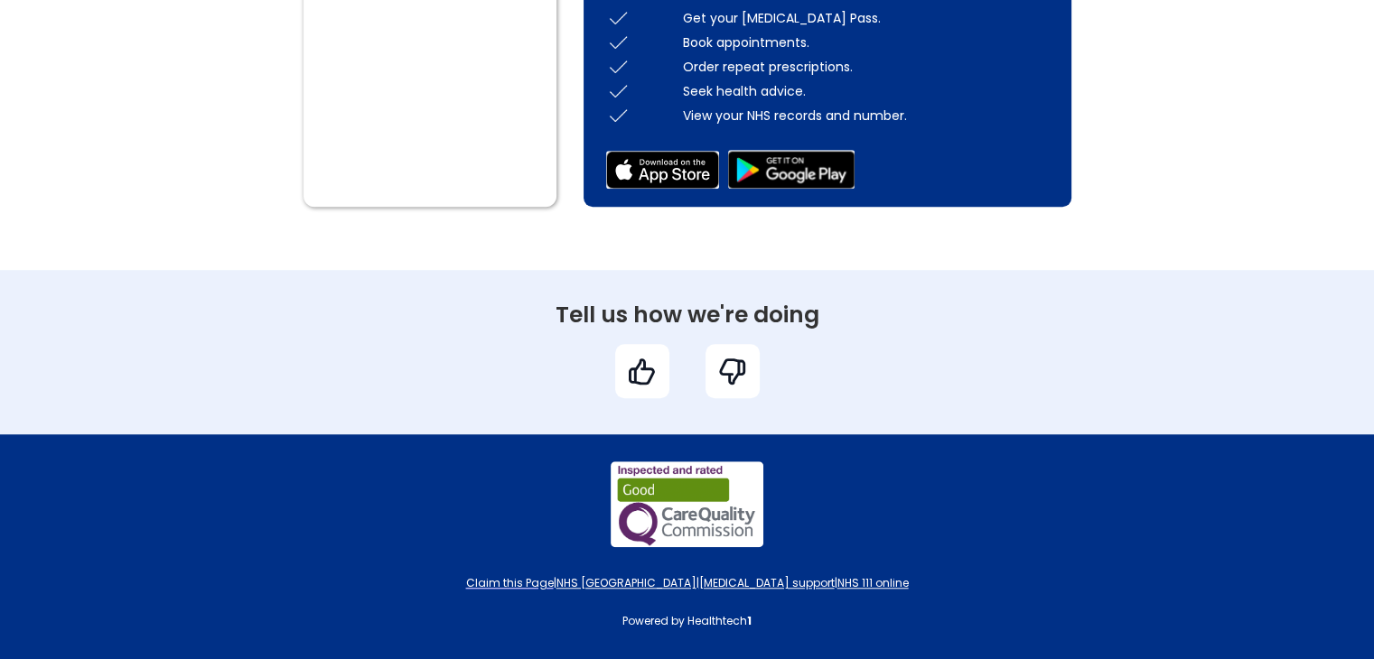  Describe the element at coordinates (865, 116) in the screenshot. I see `div: View your NHS records and number.` at that location.